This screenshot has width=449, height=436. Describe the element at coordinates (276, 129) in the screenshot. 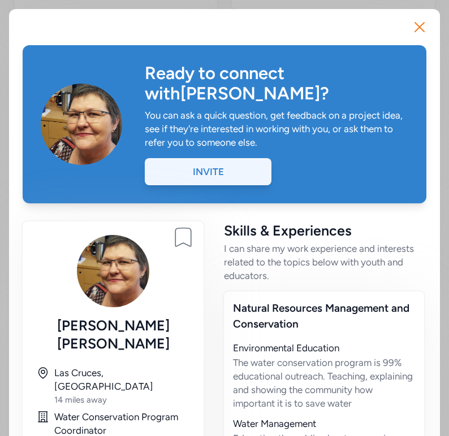

I see `div: You can ask a quick question, get feedback on a project idea, see if they're interested in workin...` at that location.